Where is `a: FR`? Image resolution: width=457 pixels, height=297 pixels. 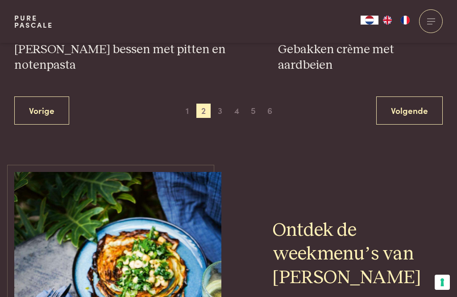 a: FR is located at coordinates (405, 20).